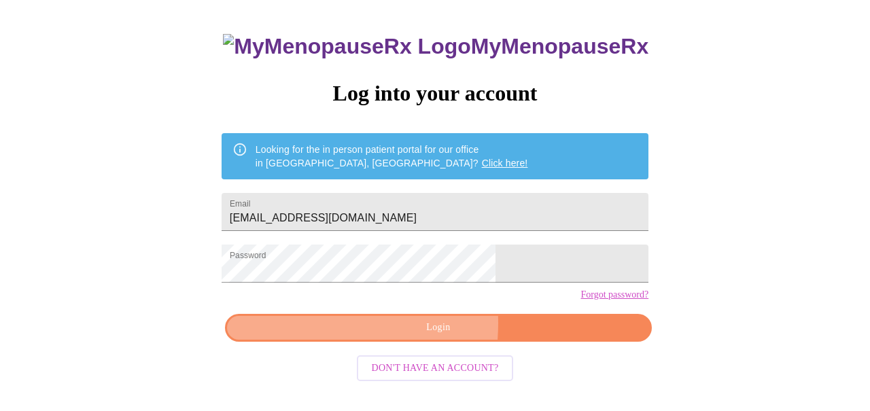  Describe the element at coordinates (435, 368) in the screenshot. I see `span: Don't have an account?` at that location.